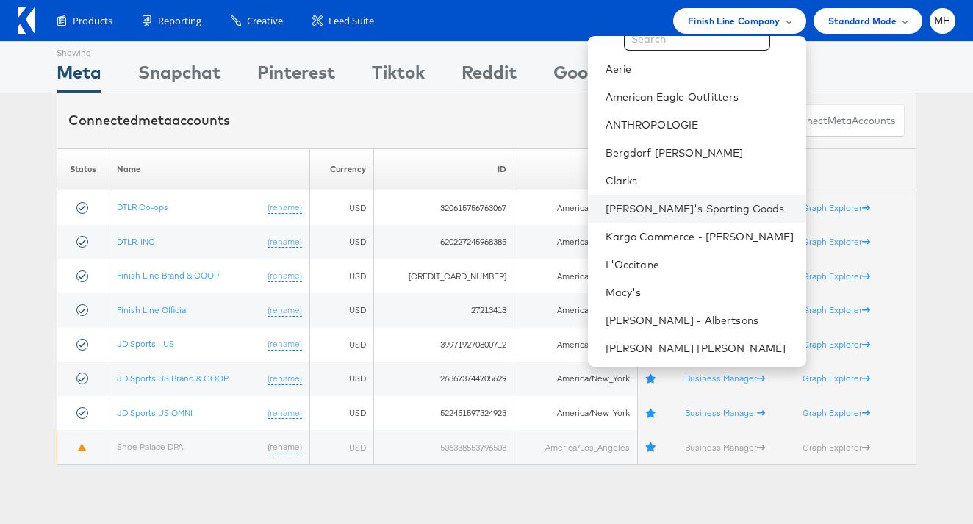 The height and width of the screenshot is (524, 973). I want to click on a: DTLR, INC, so click(136, 241).